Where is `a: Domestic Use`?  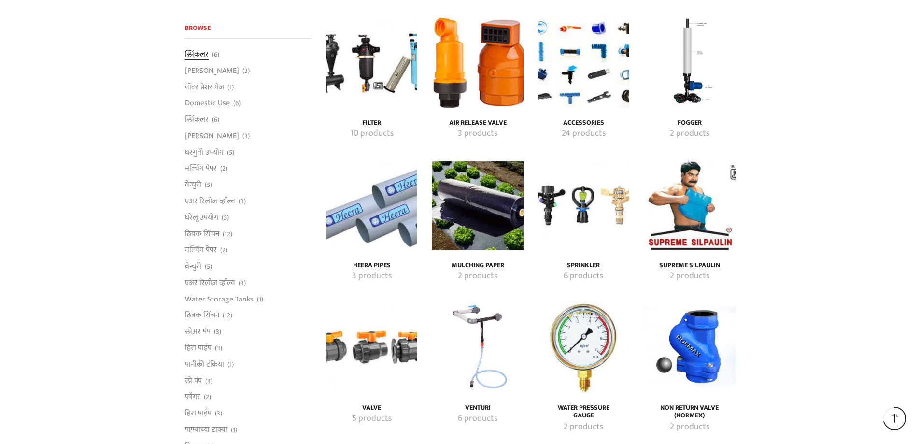 a: Domestic Use is located at coordinates (207, 103).